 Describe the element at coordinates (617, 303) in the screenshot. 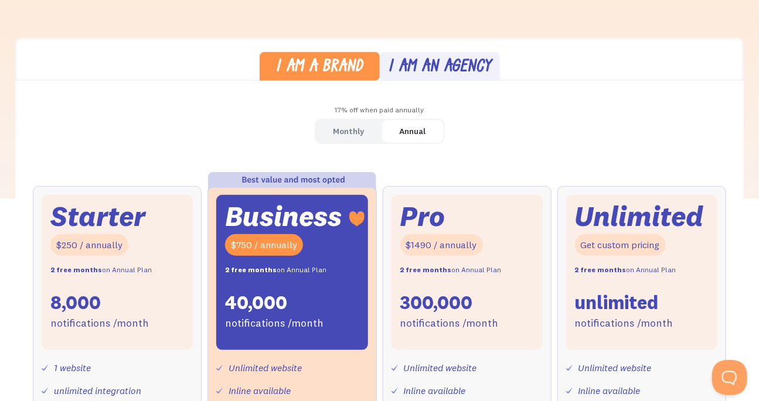

I see `div: unlimited` at that location.